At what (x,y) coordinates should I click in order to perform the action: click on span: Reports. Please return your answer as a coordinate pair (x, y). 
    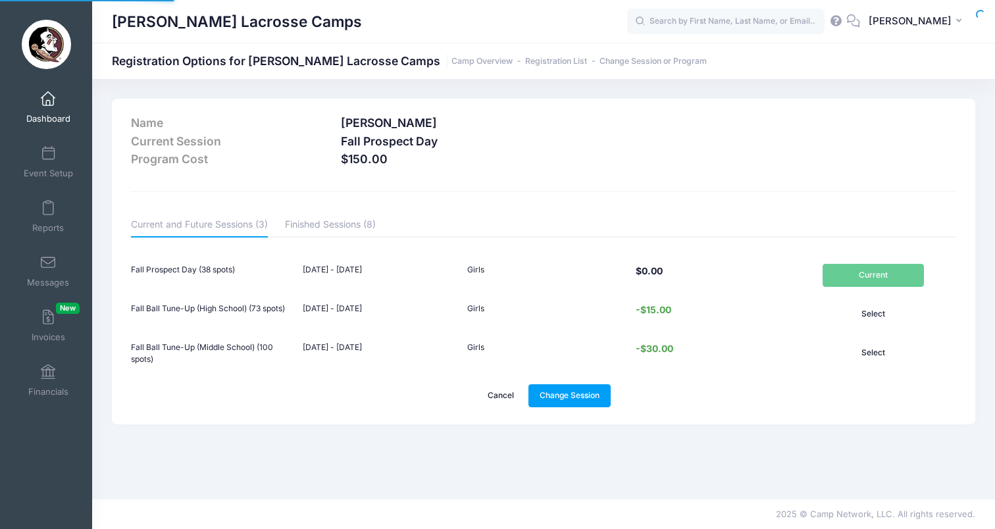
    Looking at the image, I should click on (48, 228).